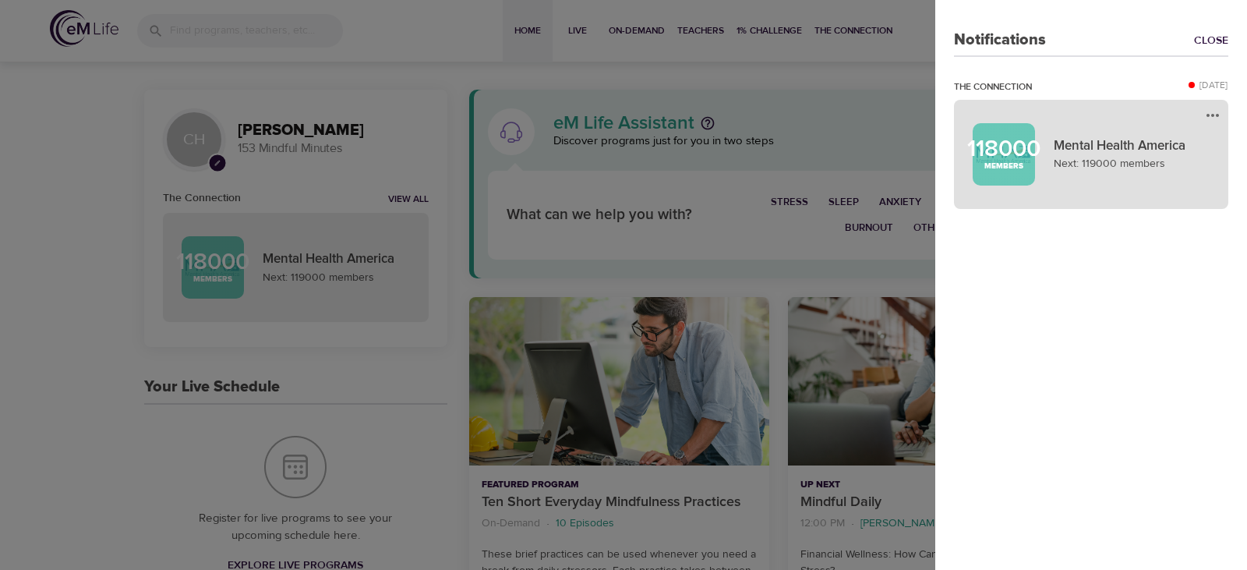 The height and width of the screenshot is (570, 1247). Describe the element at coordinates (1213, 115) in the screenshot. I see `button: more` at that location.